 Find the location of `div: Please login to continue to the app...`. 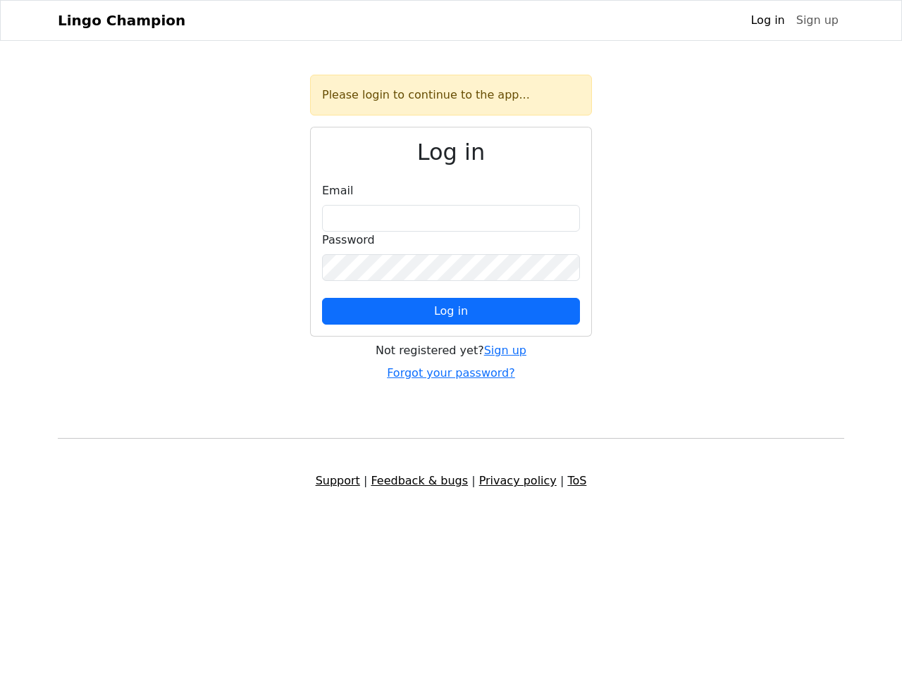

div: Please login to continue to the app... is located at coordinates (451, 95).